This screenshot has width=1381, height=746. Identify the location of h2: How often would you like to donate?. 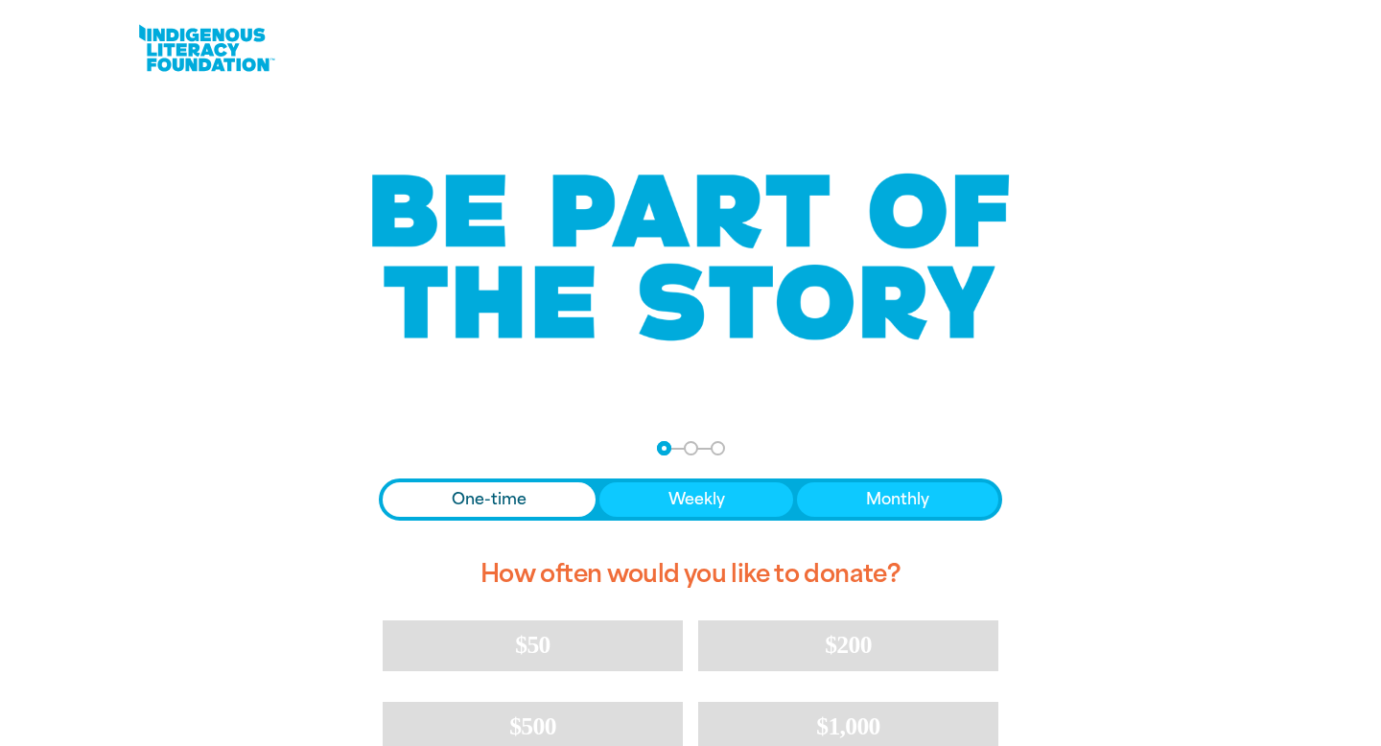
(690, 574).